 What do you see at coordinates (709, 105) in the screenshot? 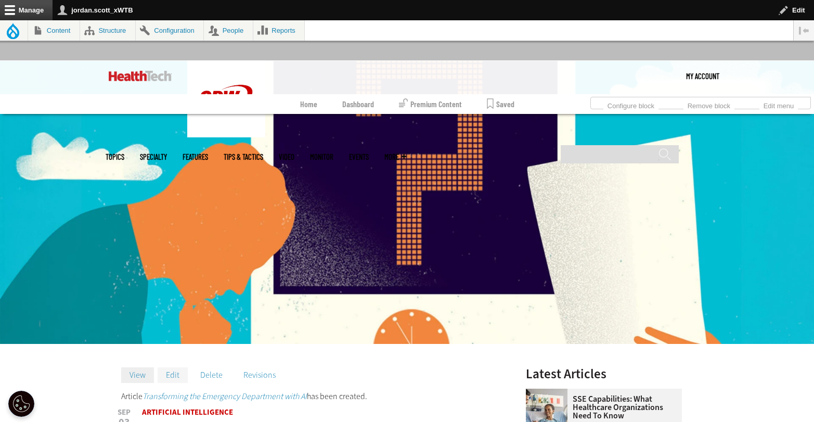
I see `a: Remove block` at bounding box center [709, 105].